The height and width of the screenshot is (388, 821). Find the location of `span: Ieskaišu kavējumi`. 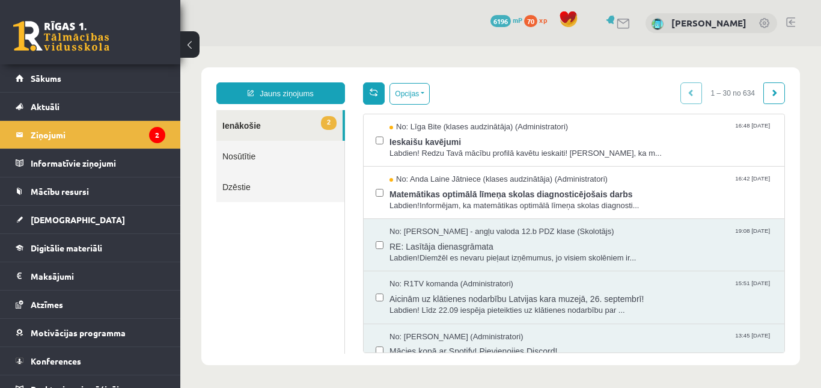

span: Ieskaišu kavējumi is located at coordinates (400, 94).